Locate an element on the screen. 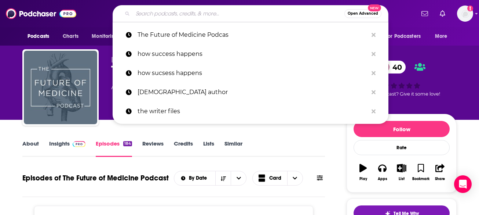  a: the writer files is located at coordinates (250, 111).